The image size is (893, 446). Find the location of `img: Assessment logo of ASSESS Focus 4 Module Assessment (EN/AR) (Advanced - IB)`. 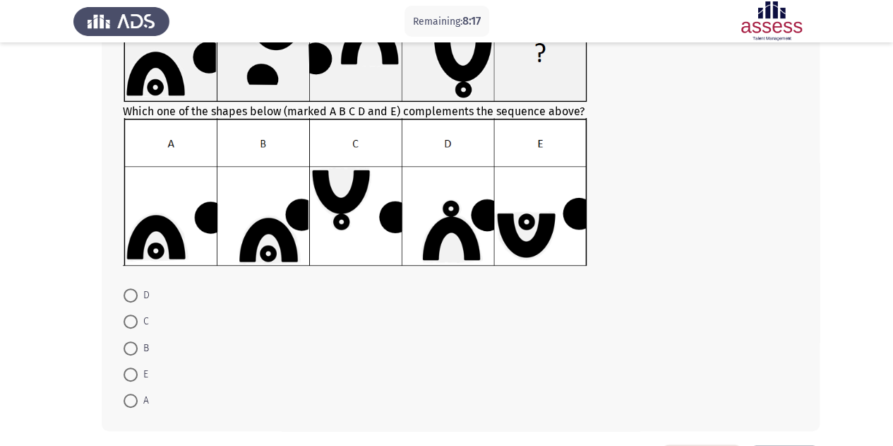

img: Assessment logo of ASSESS Focus 4 Module Assessment (EN/AR) (Advanced - IB) is located at coordinates (772, 21).